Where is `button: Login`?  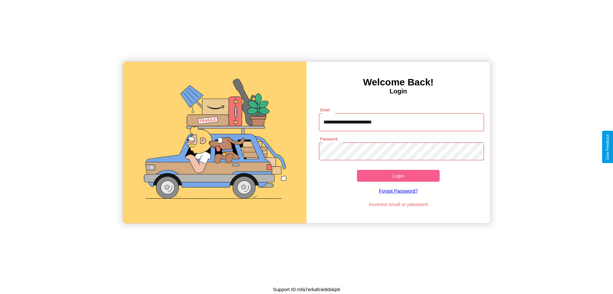 button: Login is located at coordinates (398, 175).